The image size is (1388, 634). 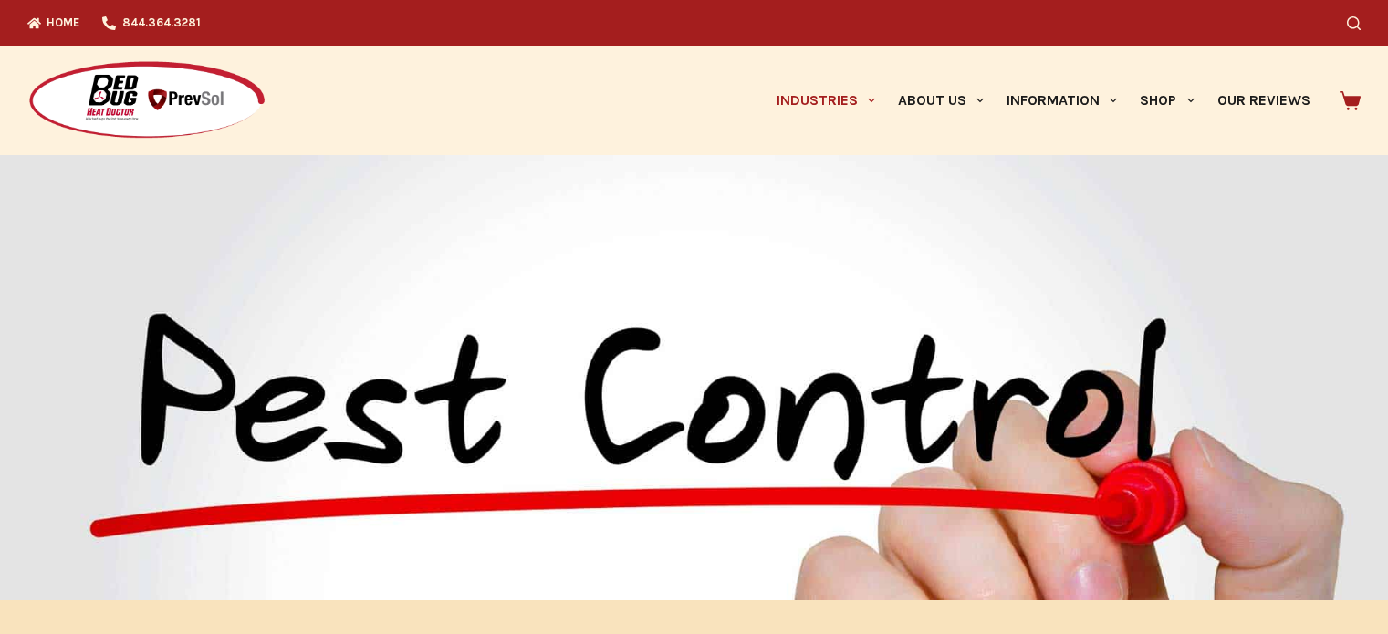 What do you see at coordinates (1263, 100) in the screenshot?
I see `a: Our Reviews` at bounding box center [1263, 100].